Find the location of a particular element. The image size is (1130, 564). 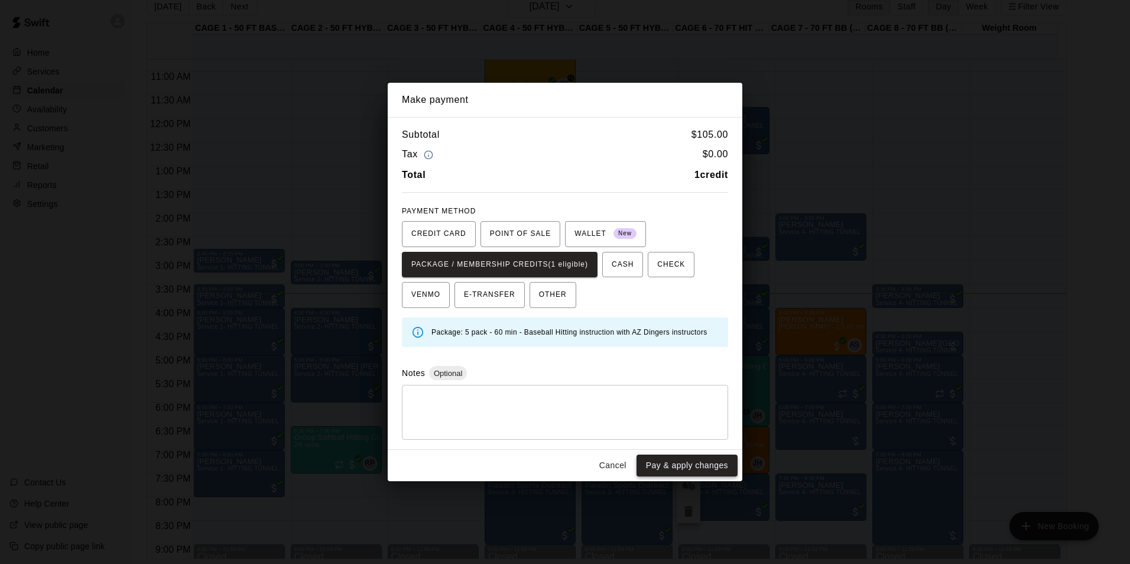

b: 1 credit is located at coordinates (711, 174).